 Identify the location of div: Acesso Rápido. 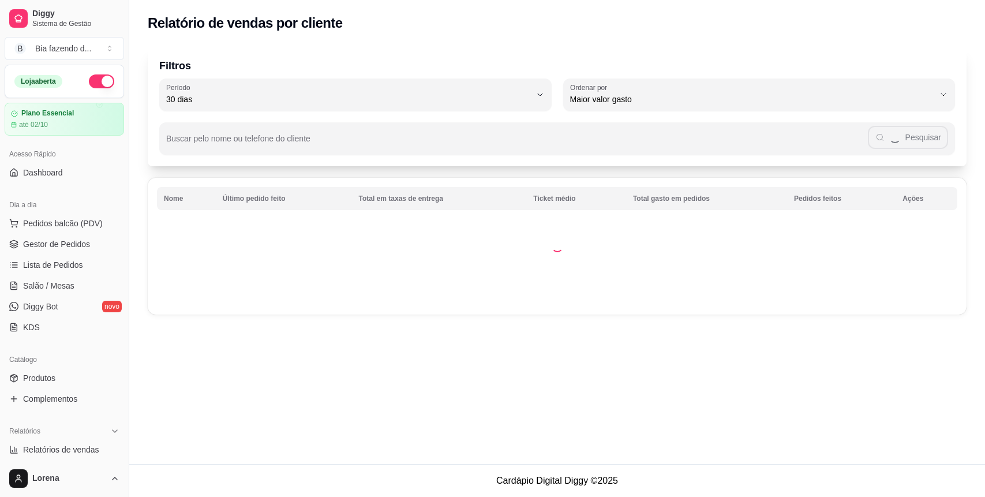
(64, 154).